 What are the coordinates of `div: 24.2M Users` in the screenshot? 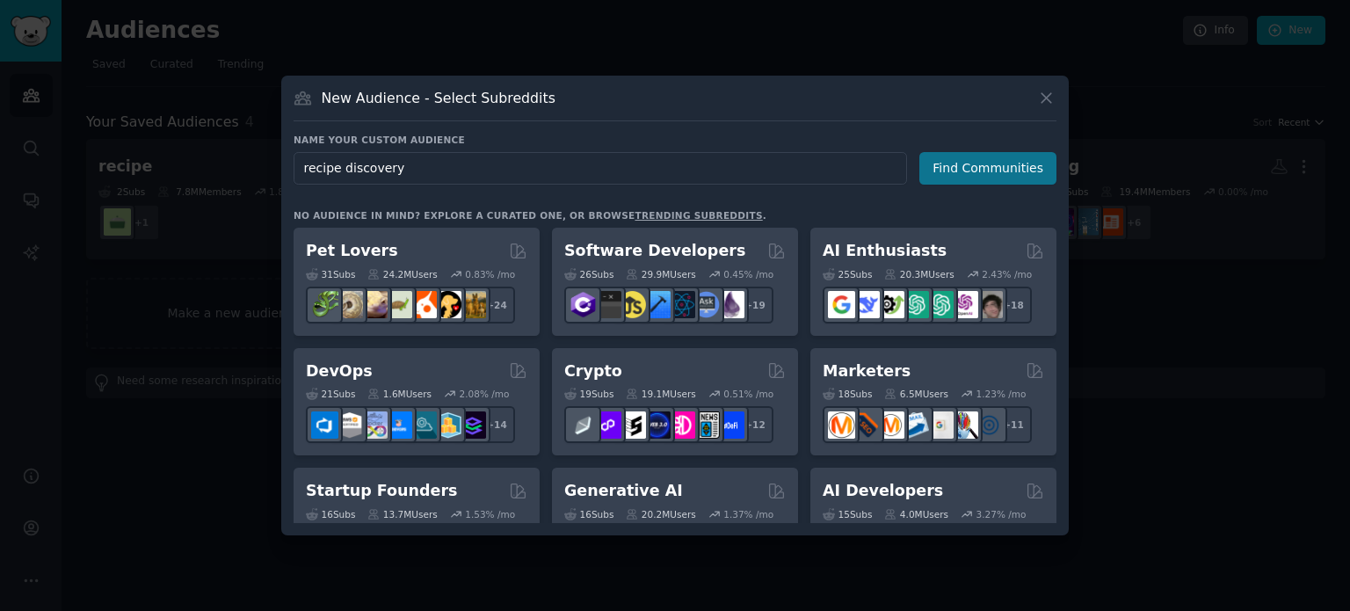 It's located at (402, 274).